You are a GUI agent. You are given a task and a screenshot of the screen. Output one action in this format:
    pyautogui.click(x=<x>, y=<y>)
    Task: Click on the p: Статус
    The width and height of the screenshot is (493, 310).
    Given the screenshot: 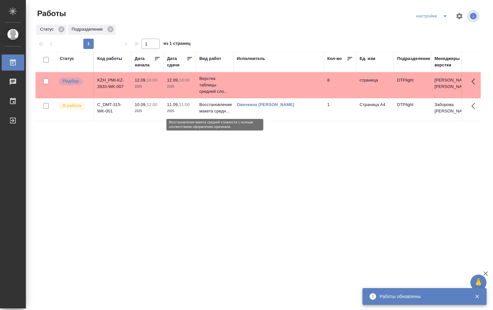 What is the action you would take?
    pyautogui.click(x=48, y=29)
    